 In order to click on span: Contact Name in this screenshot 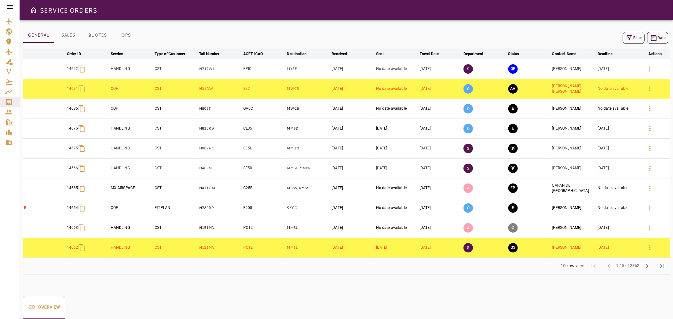, I will do `click(568, 54)`.